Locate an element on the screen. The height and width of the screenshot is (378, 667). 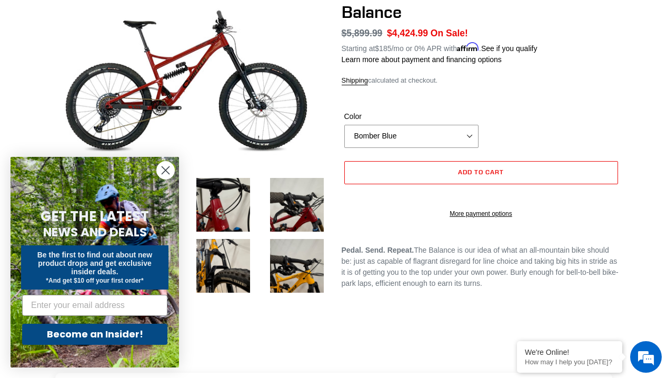
span: Be the first to find out about new product drops and get exclusive insider deals. is located at coordinates (95, 263).